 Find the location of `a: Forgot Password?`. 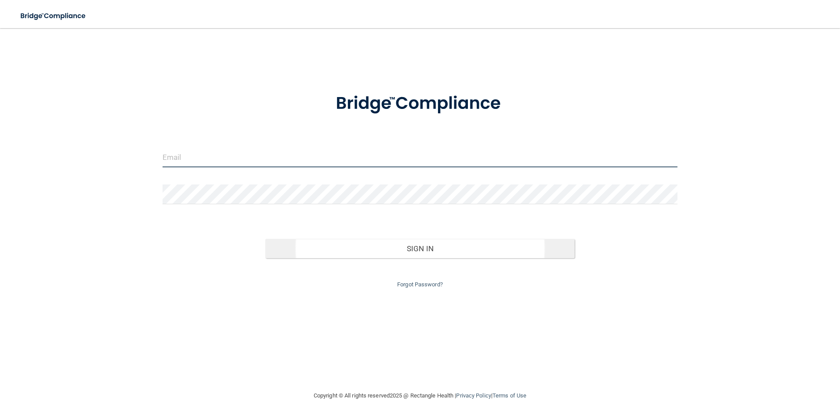

a: Forgot Password? is located at coordinates (420, 284).